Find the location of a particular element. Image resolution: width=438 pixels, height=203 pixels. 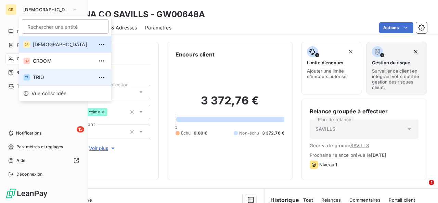

span: Factures is located at coordinates (25, 45).